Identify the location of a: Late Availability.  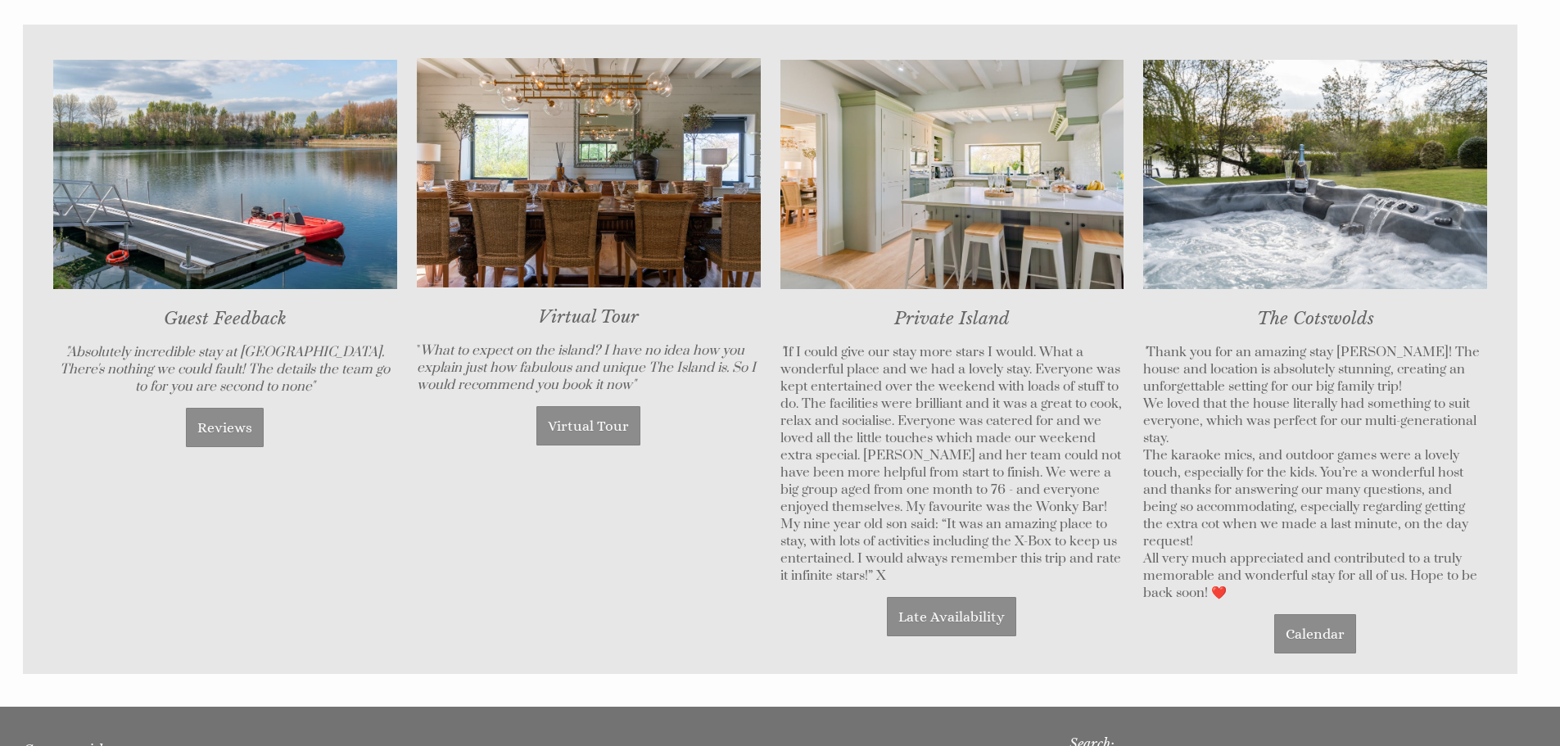
(952, 617).